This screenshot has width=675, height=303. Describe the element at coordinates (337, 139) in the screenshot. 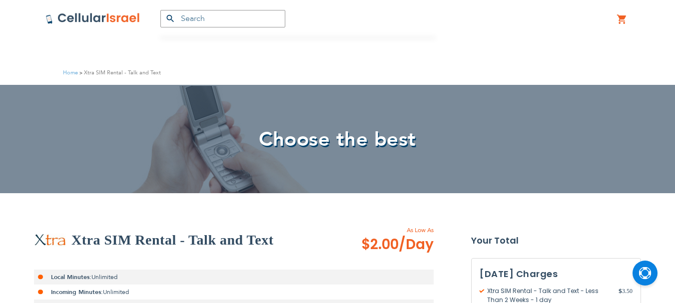

I see `span: Choose the best` at that location.